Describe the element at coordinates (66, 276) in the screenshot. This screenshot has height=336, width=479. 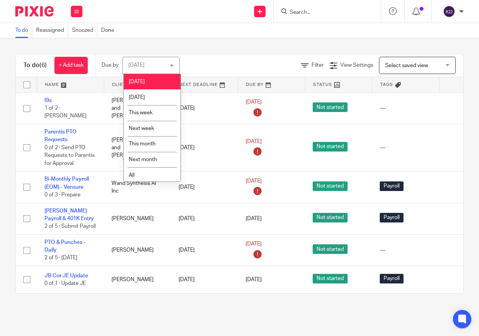
I see `a: JB Cor JE Update` at that location.